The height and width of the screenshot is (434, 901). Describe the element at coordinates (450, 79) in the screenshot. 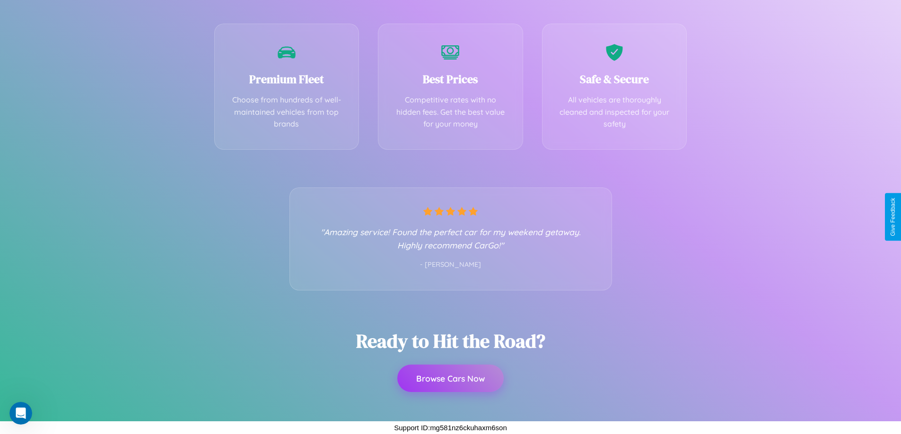

I see `h3: Best Prices` at that location.